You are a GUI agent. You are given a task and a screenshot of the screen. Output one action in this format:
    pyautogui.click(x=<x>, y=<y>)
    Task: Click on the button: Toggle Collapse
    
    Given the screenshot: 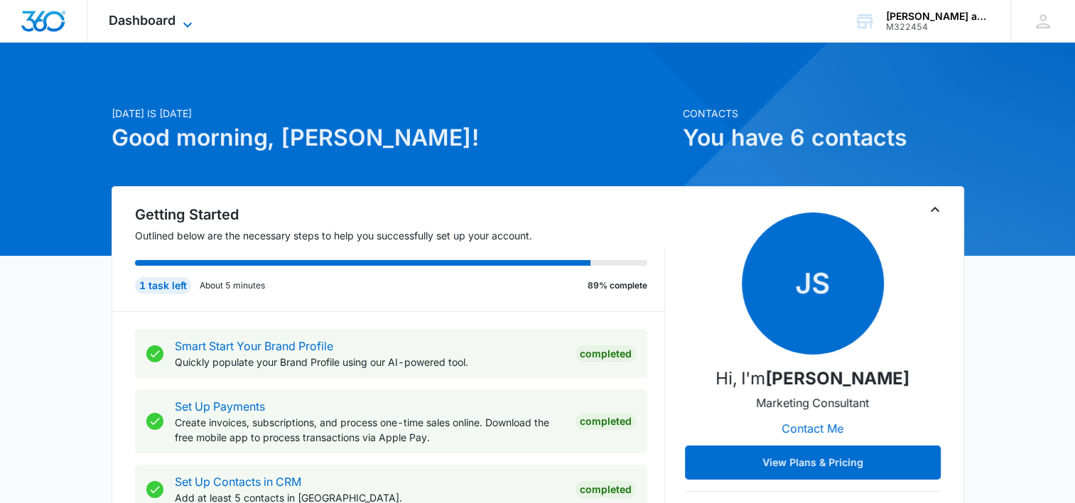 What is the action you would take?
    pyautogui.click(x=935, y=210)
    